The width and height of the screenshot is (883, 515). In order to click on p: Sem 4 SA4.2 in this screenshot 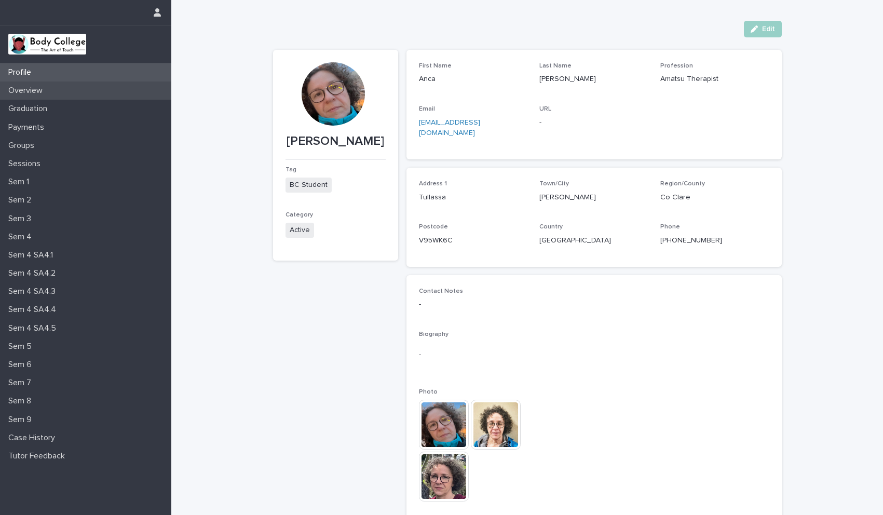, I will do `click(34, 273)`.